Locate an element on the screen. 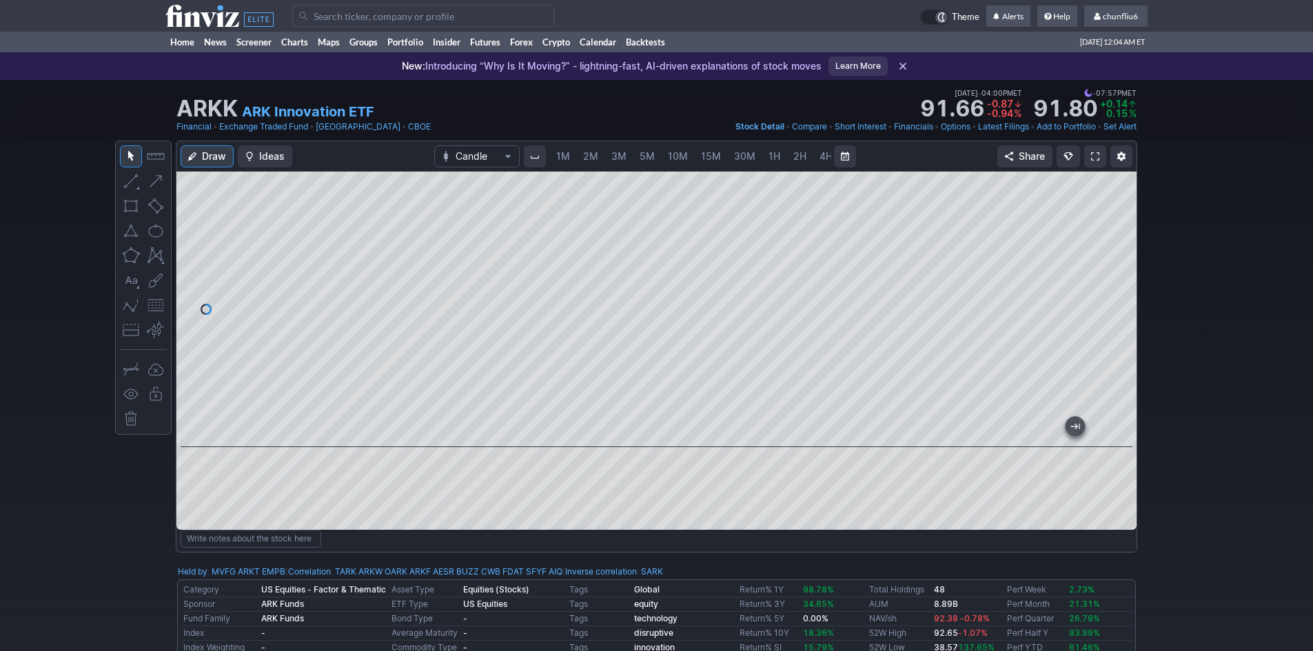  a: Portfolio is located at coordinates (405, 42).